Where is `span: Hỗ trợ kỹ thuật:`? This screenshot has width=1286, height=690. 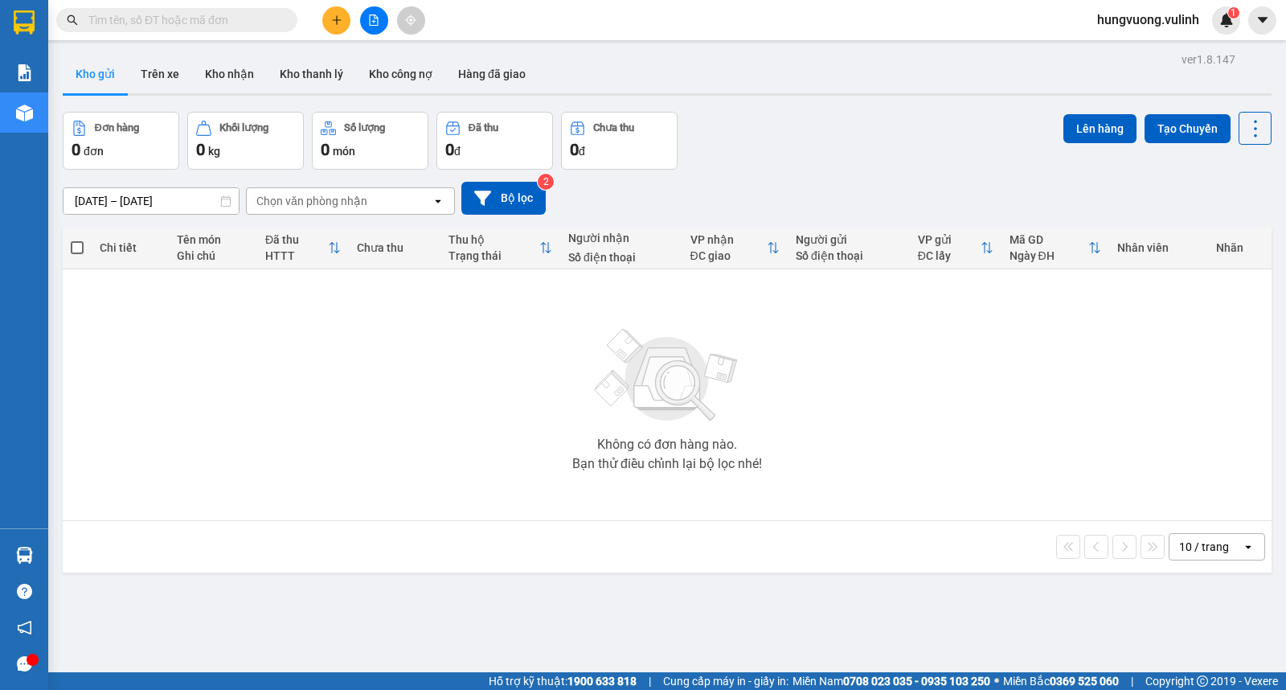
span: Hỗ trợ kỹ thuật: is located at coordinates (563, 681).